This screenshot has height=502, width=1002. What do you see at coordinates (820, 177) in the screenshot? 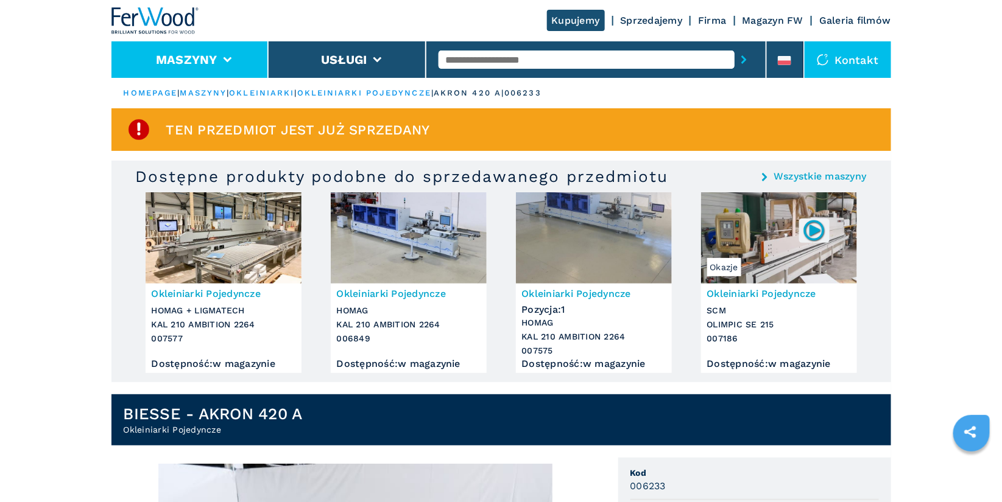
I see `a: Wszystkie maszyny` at bounding box center [820, 177].